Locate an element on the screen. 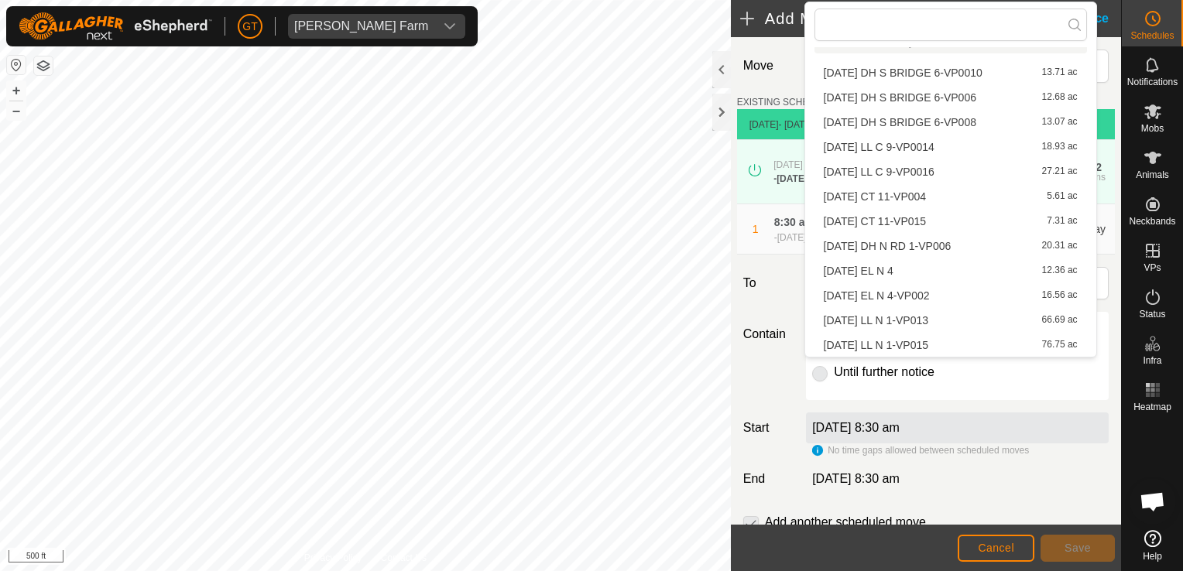 Image resolution: width=1183 pixels, height=571 pixels. span: 13.71 ac is located at coordinates (1060, 73).